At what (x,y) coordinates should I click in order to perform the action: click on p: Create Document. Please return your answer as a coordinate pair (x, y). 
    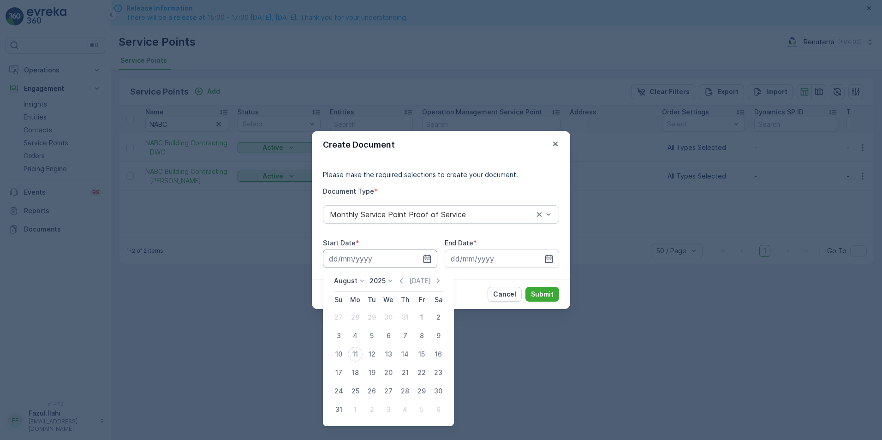
    Looking at the image, I should click on (359, 145).